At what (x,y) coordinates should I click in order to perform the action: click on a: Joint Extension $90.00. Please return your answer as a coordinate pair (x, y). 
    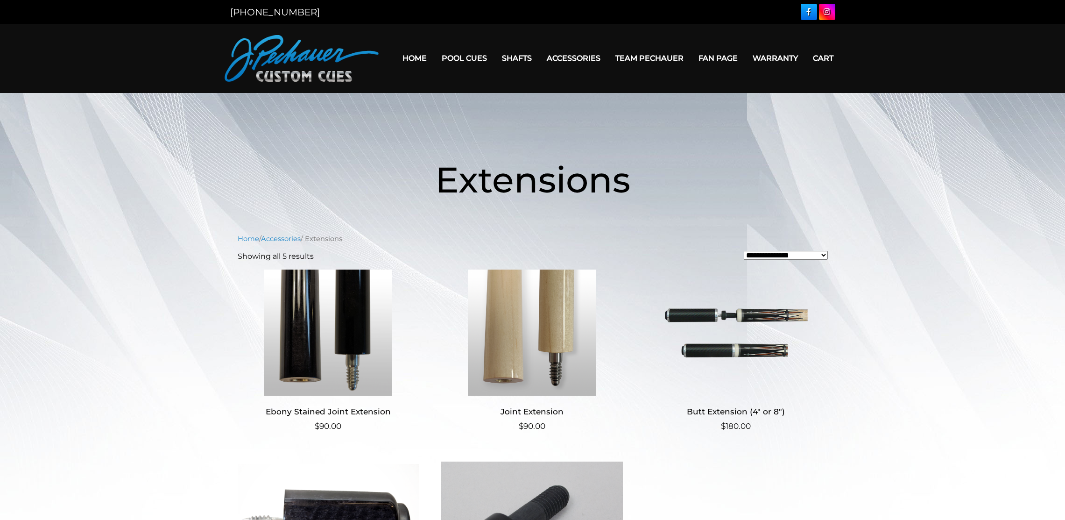
    Looking at the image, I should click on (532, 351).